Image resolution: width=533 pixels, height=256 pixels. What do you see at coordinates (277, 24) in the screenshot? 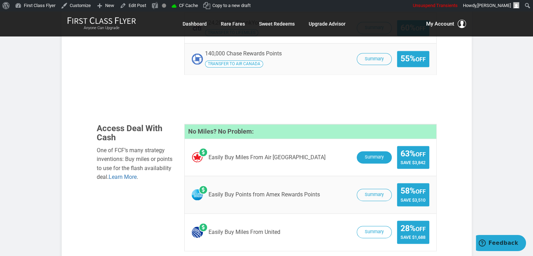
I see `a: Sweet Redeems` at bounding box center [277, 24].